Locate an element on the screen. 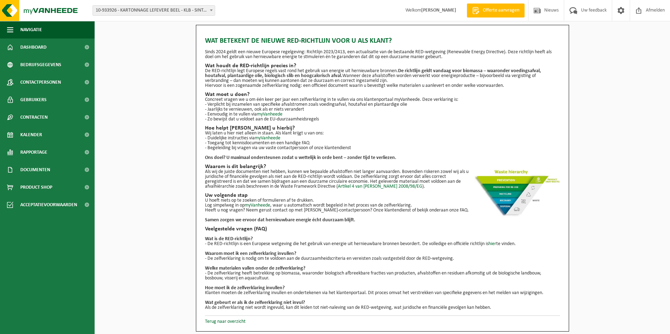 This screenshot has height=334, width=670. p: Sinds 2024 geldt een nieuwe Europese regelgeving: Richtlijn 2023/2413, een actualisatie van de be... is located at coordinates (383, 55).